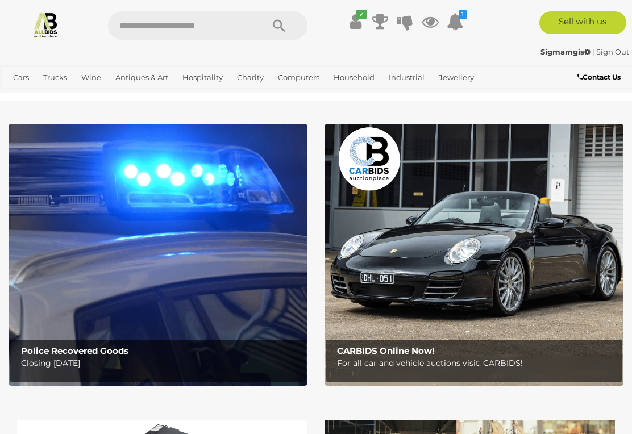 The height and width of the screenshot is (434, 632). What do you see at coordinates (462, 14) in the screenshot?
I see `i: 1` at bounding box center [462, 14].